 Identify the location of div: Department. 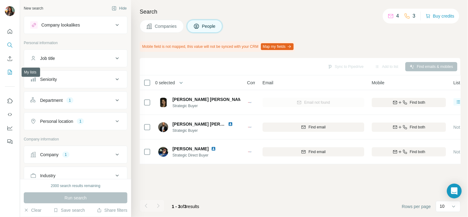
(51, 100).